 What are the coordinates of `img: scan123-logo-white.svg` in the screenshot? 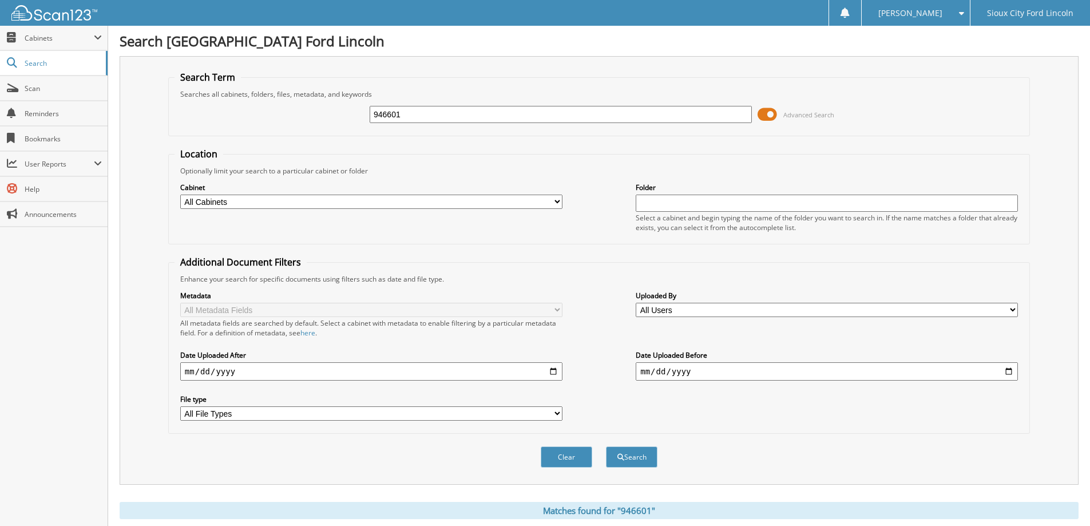 It's located at (54, 13).